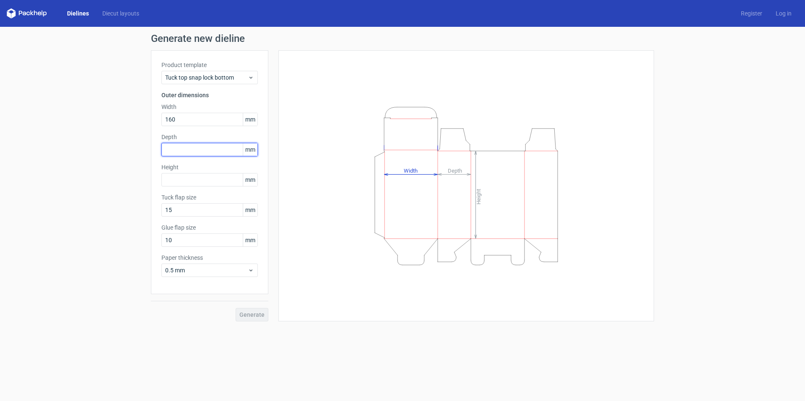  Describe the element at coordinates (121, 13) in the screenshot. I see `a: Diecut layouts` at that location.